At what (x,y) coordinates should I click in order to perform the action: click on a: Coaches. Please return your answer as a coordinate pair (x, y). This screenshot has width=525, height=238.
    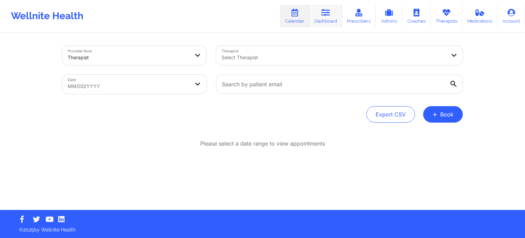
    Looking at the image, I should click on (417, 16).